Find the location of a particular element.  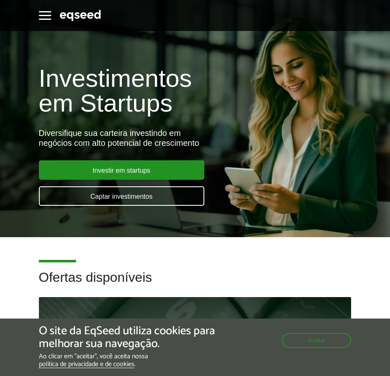

button: Aceitar is located at coordinates (316, 341).